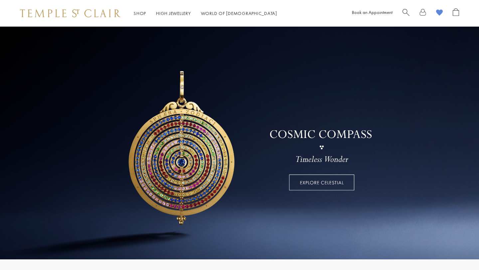 This screenshot has height=270, width=479. I want to click on a: Search, so click(406, 13).